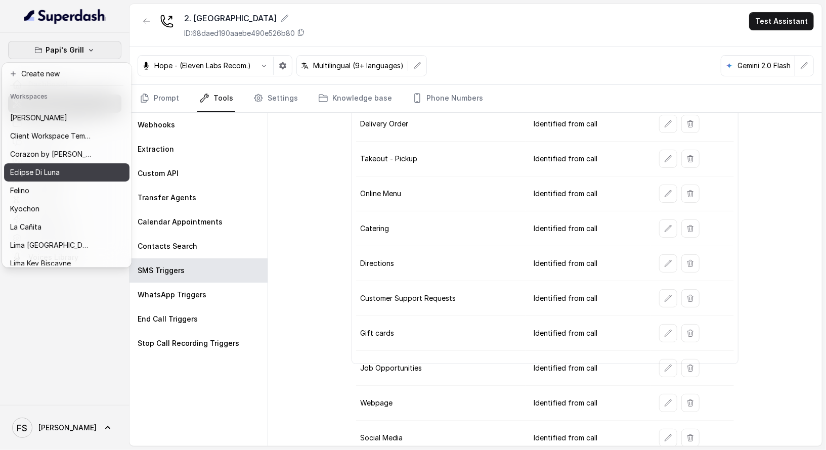 The image size is (826, 450). What do you see at coordinates (25, 209) in the screenshot?
I see `p: Kyochon` at bounding box center [25, 209].